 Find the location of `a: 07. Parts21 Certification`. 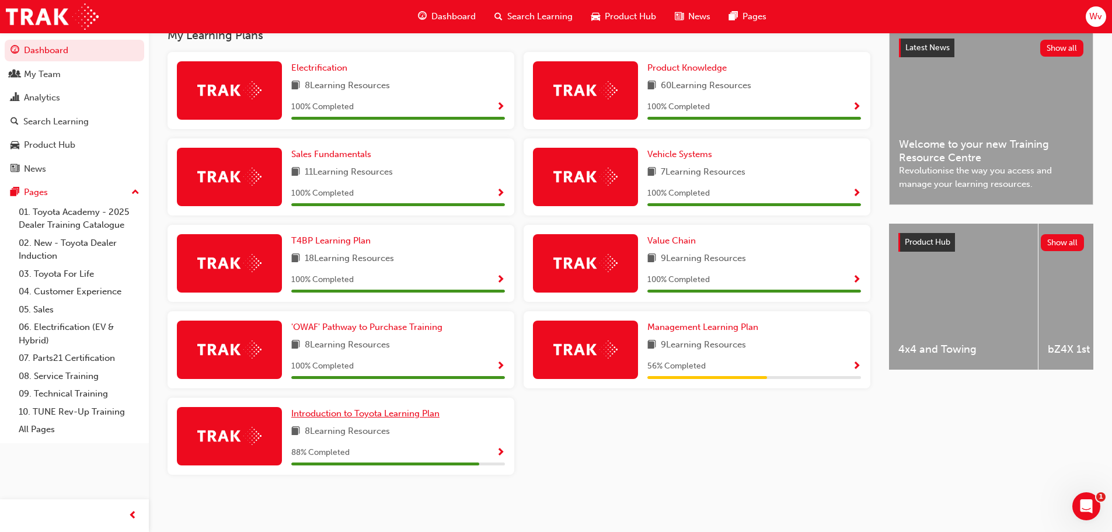

a: 07. Parts21 Certification is located at coordinates (79, 358).